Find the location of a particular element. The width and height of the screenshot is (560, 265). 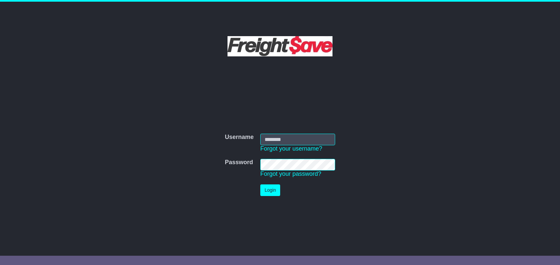

label: Password is located at coordinates (239, 162).